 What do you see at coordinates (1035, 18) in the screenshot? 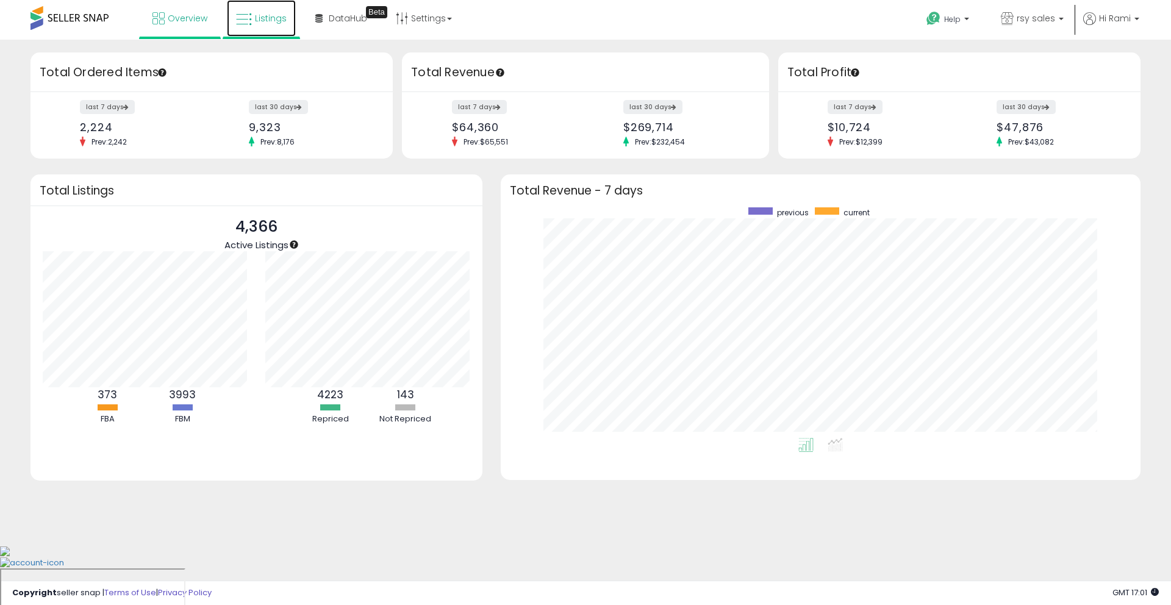
I see `span: rsy sales` at bounding box center [1035, 18].